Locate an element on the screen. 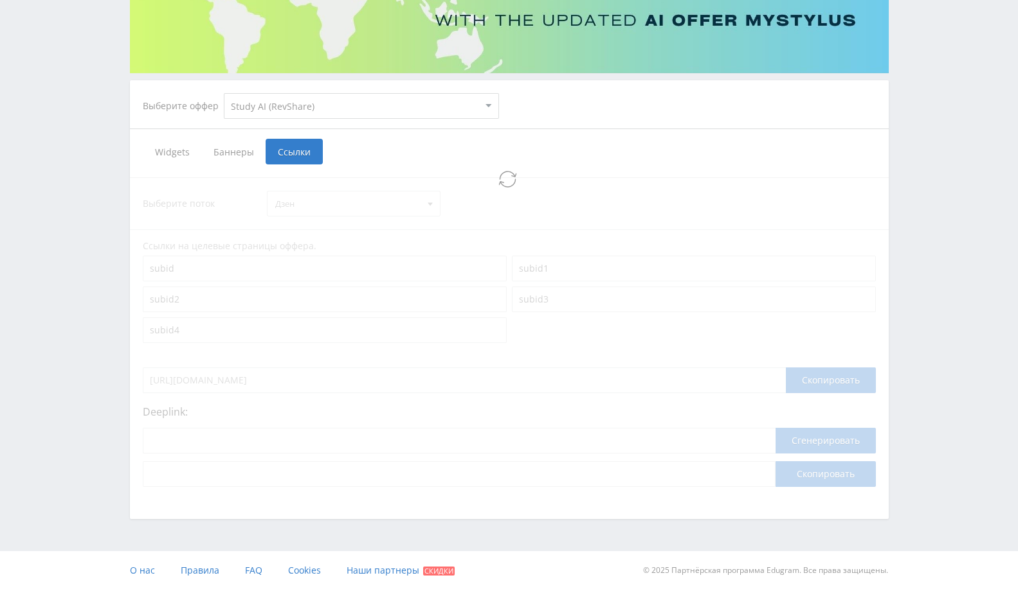 This screenshot has height=589, width=1018. span: Cookies is located at coordinates (304, 570).